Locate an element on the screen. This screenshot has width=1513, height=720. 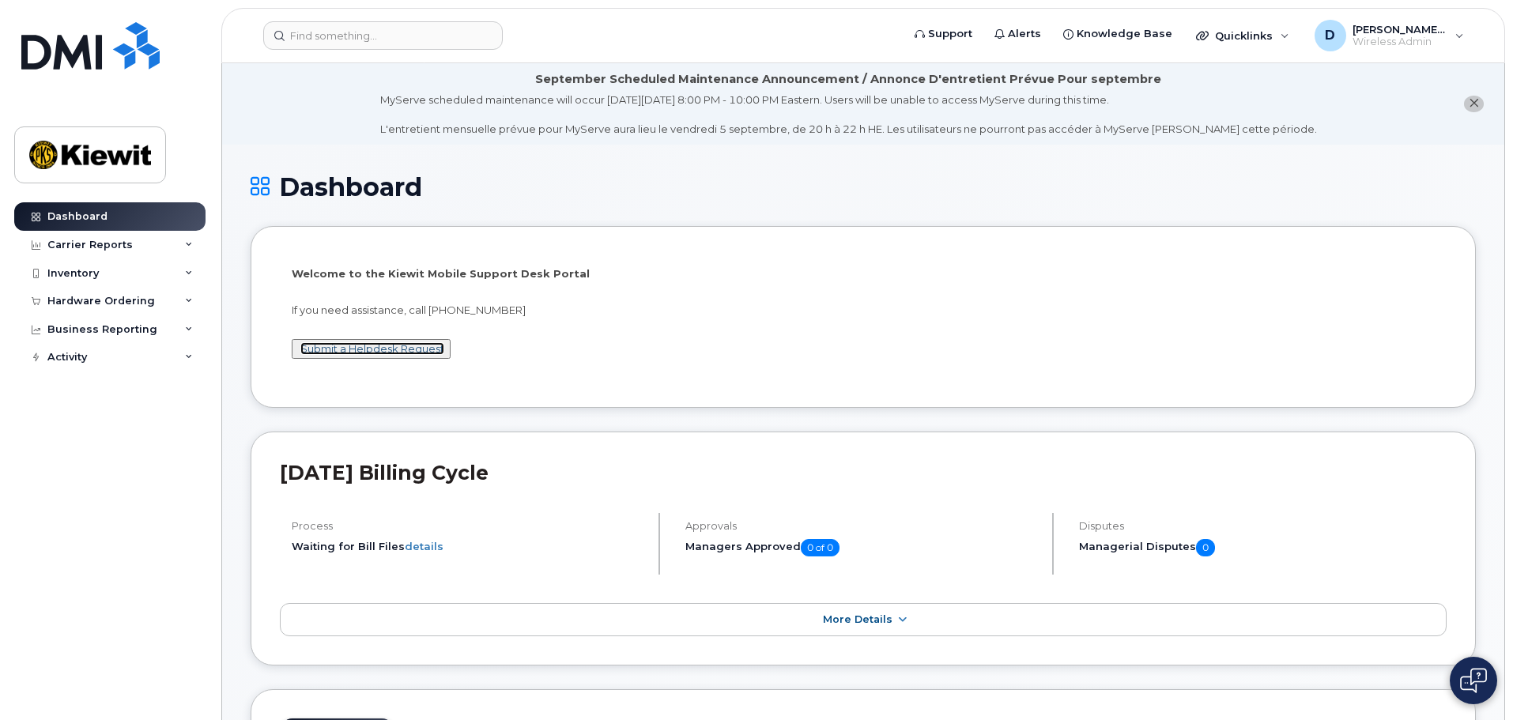
a: Submit a Helpdesk Request is located at coordinates (372, 349).